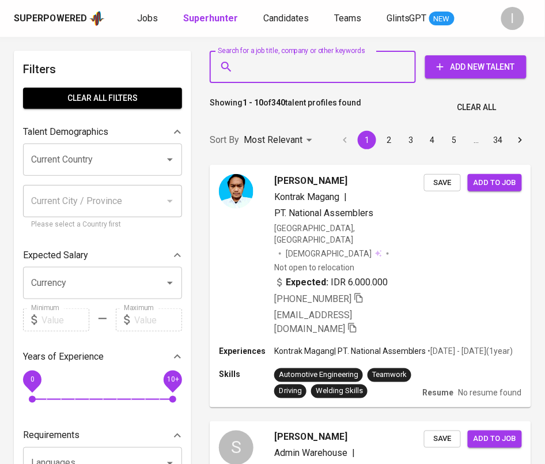 This screenshot has height=464, width=545. What do you see at coordinates (247, 374) in the screenshot?
I see `p: Skills` at bounding box center [247, 374].